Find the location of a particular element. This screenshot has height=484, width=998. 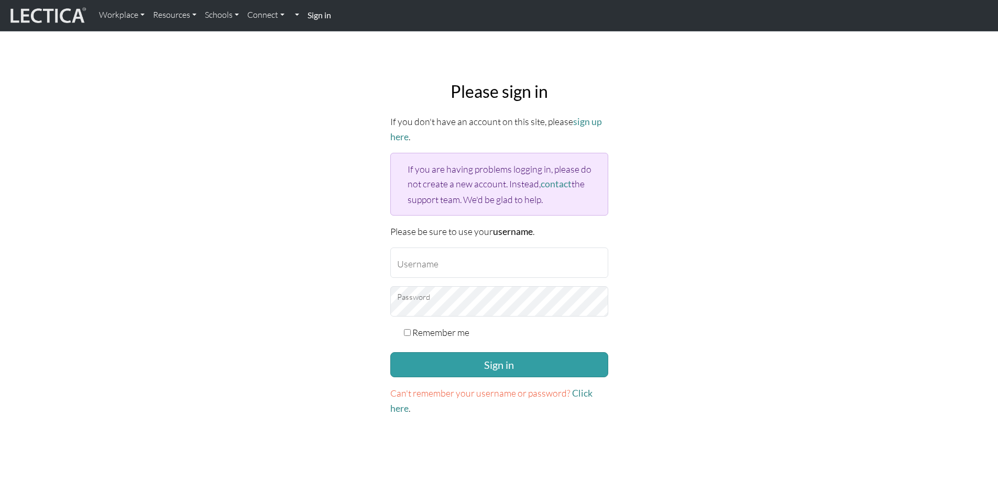

button: Sign in is located at coordinates (499, 365).